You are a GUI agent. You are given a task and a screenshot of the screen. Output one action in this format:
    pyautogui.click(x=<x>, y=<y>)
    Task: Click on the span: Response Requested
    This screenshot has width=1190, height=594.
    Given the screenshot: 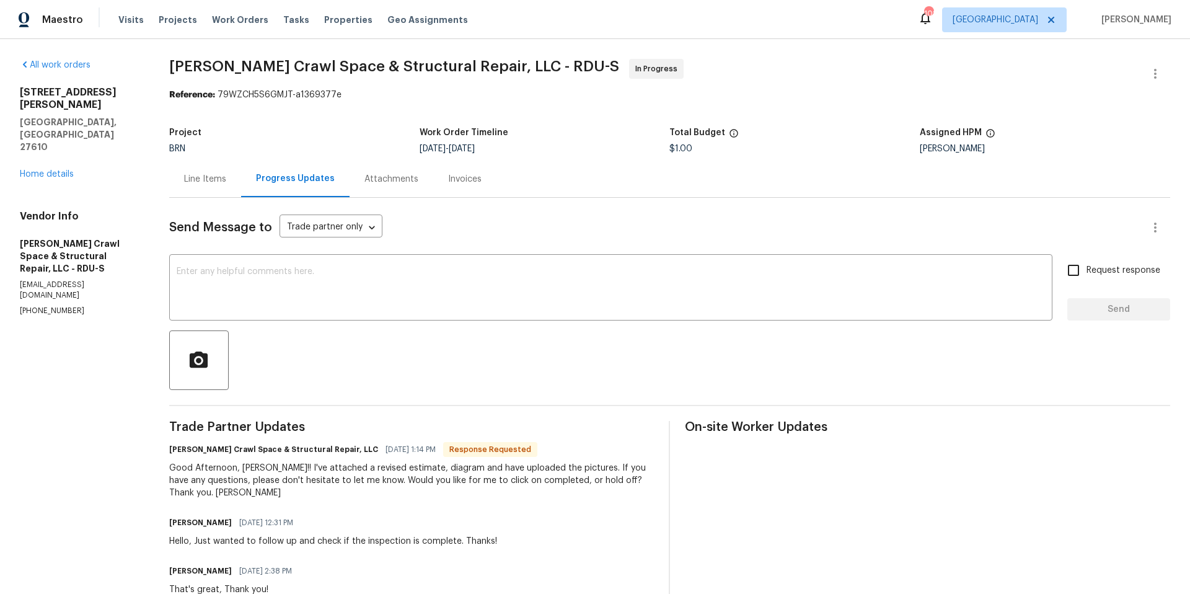 What is the action you would take?
    pyautogui.click(x=490, y=449)
    